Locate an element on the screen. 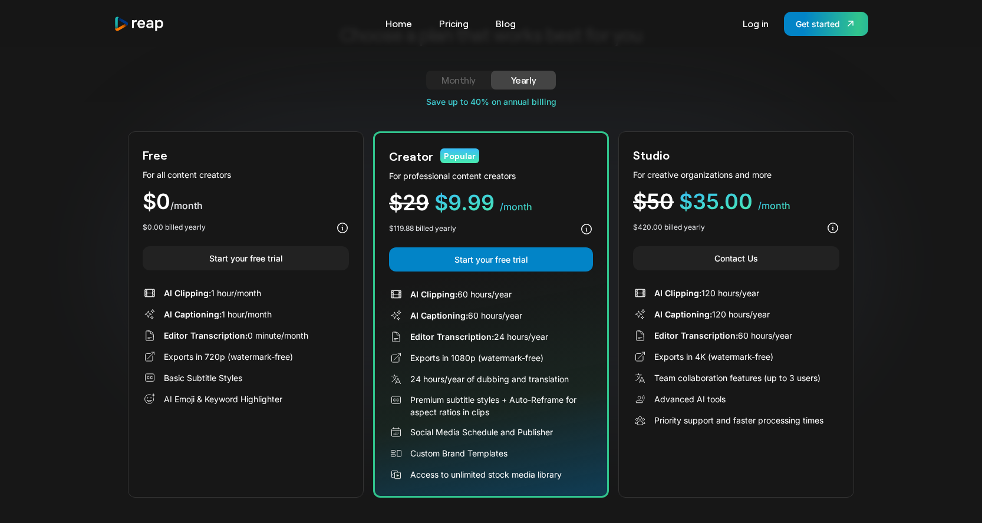  div: Priority support and faster processing times is located at coordinates (739, 420).